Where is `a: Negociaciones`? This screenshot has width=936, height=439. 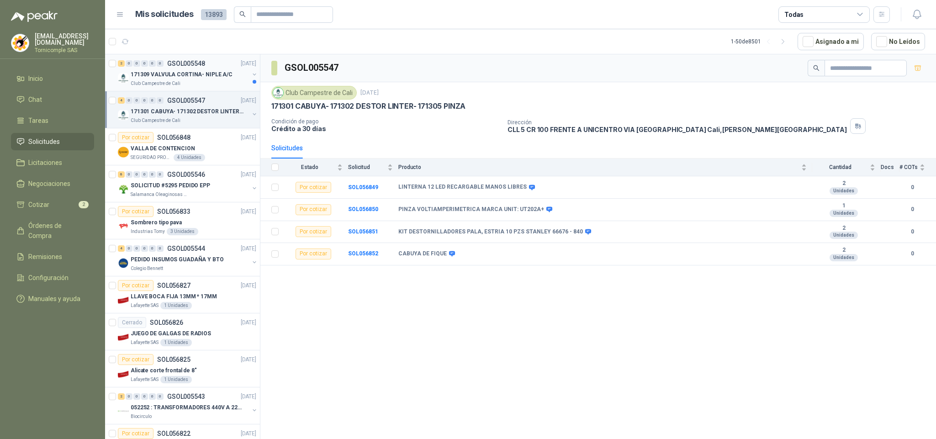 a: Negociaciones is located at coordinates (53, 184).